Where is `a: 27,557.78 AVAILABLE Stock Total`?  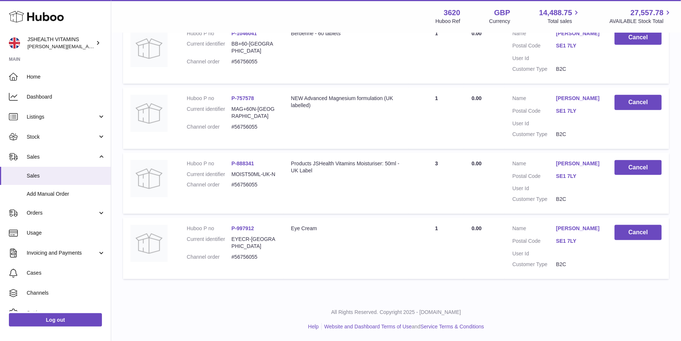
a: 27,557.78 AVAILABLE Stock Total is located at coordinates (641, 16).